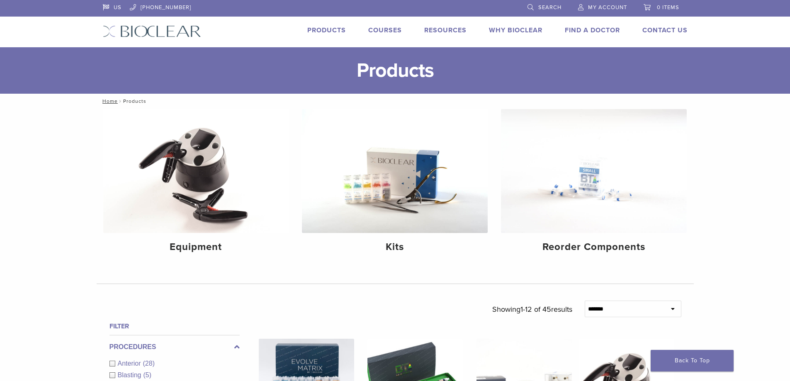 This screenshot has height=381, width=790. What do you see at coordinates (131, 375) in the screenshot?
I see `span: Blasting` at bounding box center [131, 375].